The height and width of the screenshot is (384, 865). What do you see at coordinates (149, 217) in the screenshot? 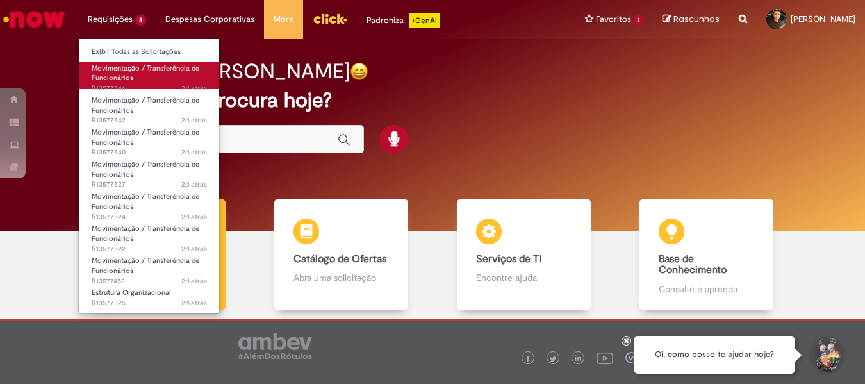
I see `span: R13577524` at bounding box center [149, 217].